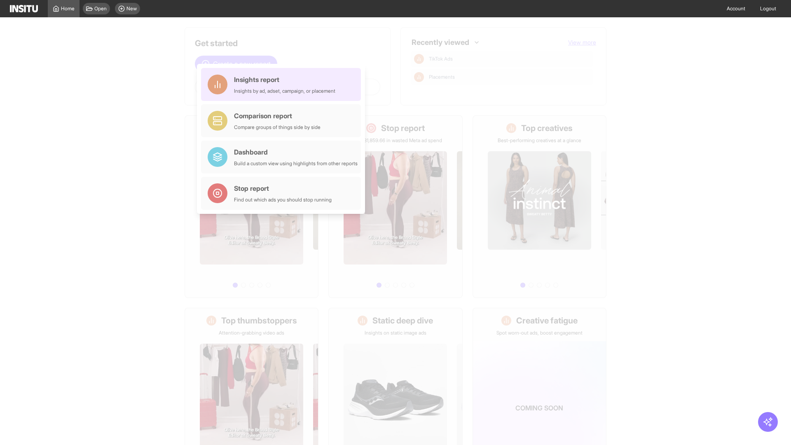 This screenshot has height=445, width=791. Describe the element at coordinates (101, 9) in the screenshot. I see `span: Open` at that location.